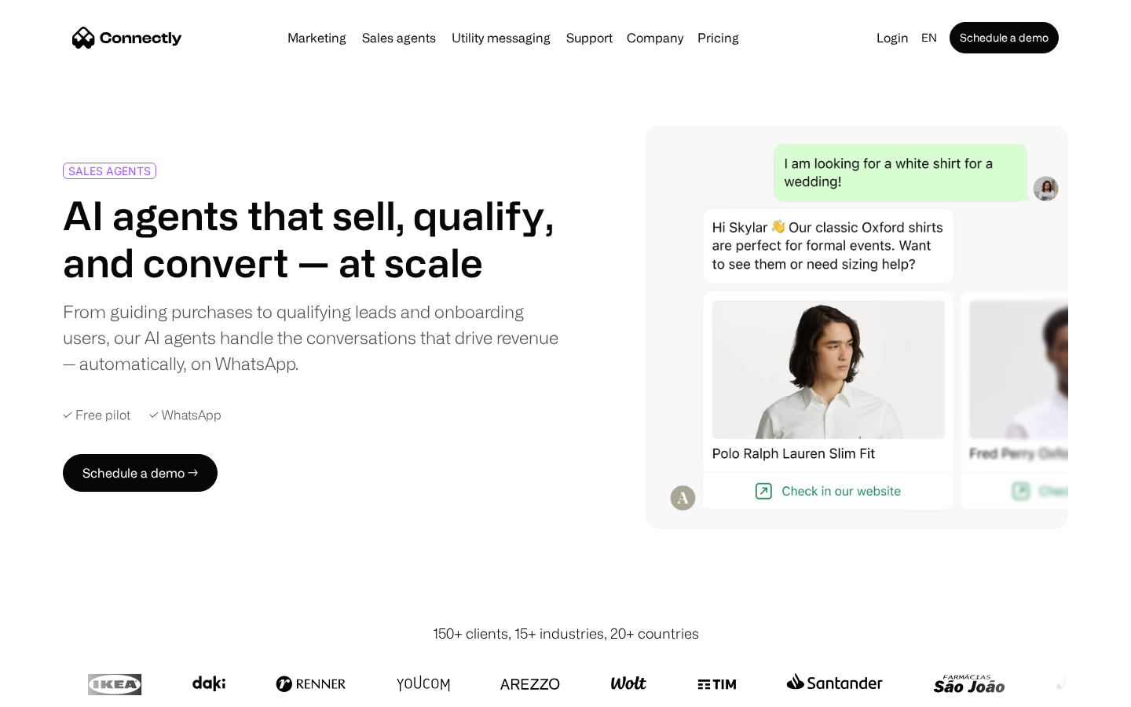 This screenshot has height=707, width=1131. What do you see at coordinates (311, 337) in the screenshot?
I see `div: From guiding purchases to qualifying leads and onboarding users, our AI agents handle the convers...` at bounding box center [311, 337].